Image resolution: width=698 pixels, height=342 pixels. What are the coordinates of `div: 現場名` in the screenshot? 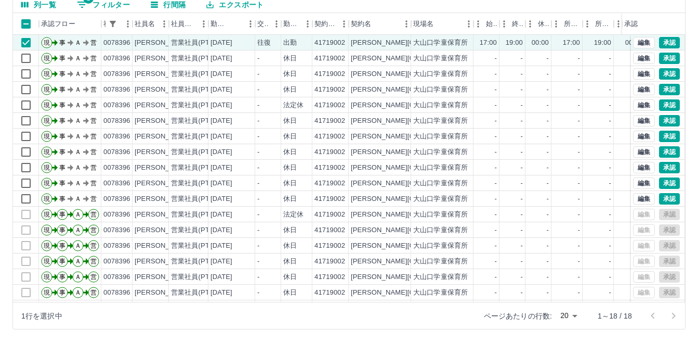 It's located at (443, 24).